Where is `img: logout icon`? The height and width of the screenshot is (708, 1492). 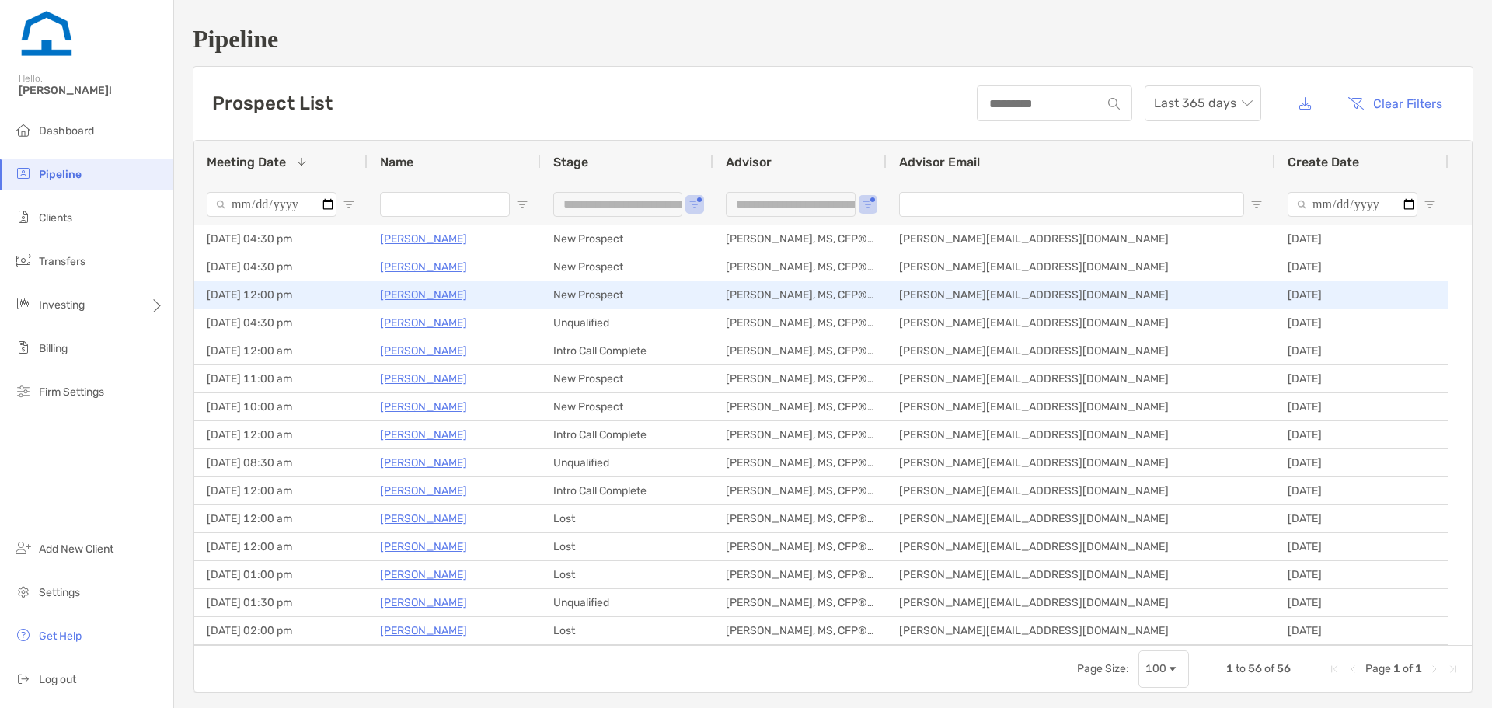 img: logout icon is located at coordinates (23, 678).